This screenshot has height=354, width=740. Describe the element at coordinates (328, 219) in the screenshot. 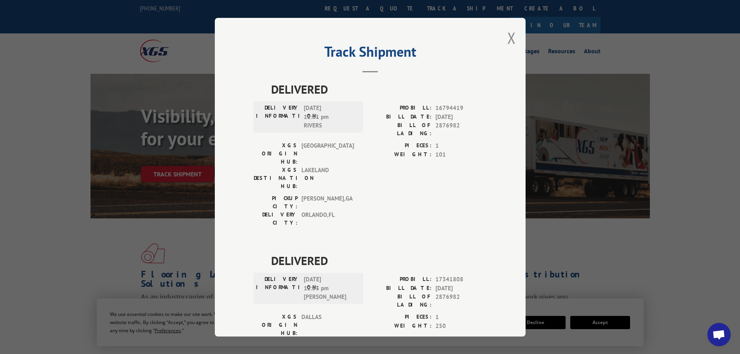

I see `span: ORLANDO , FL` at that location.